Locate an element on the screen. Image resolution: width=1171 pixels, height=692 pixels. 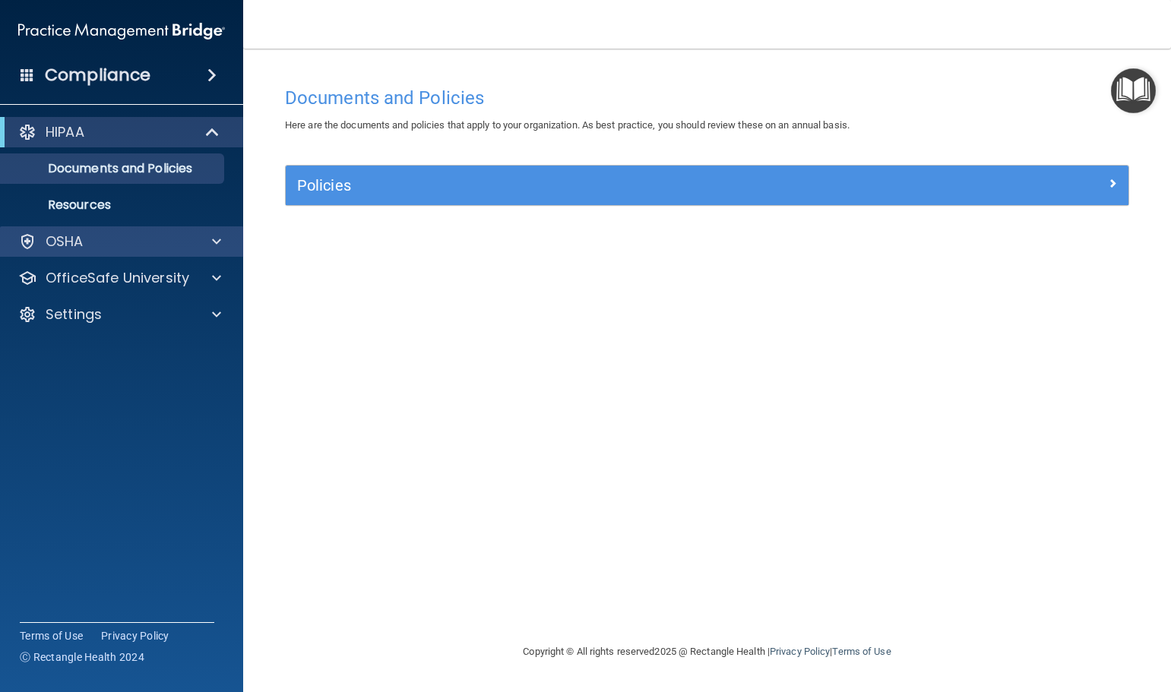
p: OfficeSafe University is located at coordinates (117, 278).